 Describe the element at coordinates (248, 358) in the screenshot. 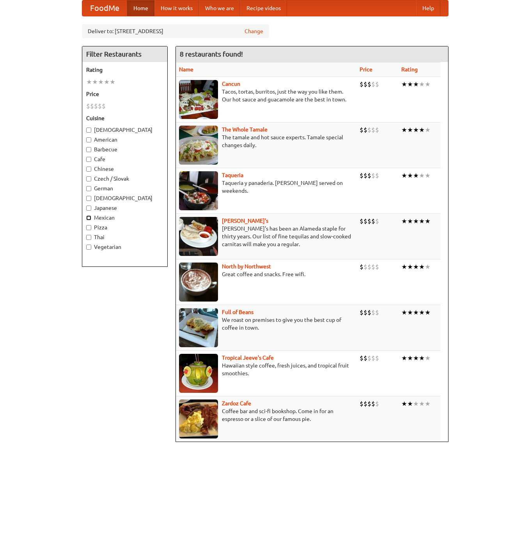

I see `b: Tropical Jeeve's Cafe` at that location.